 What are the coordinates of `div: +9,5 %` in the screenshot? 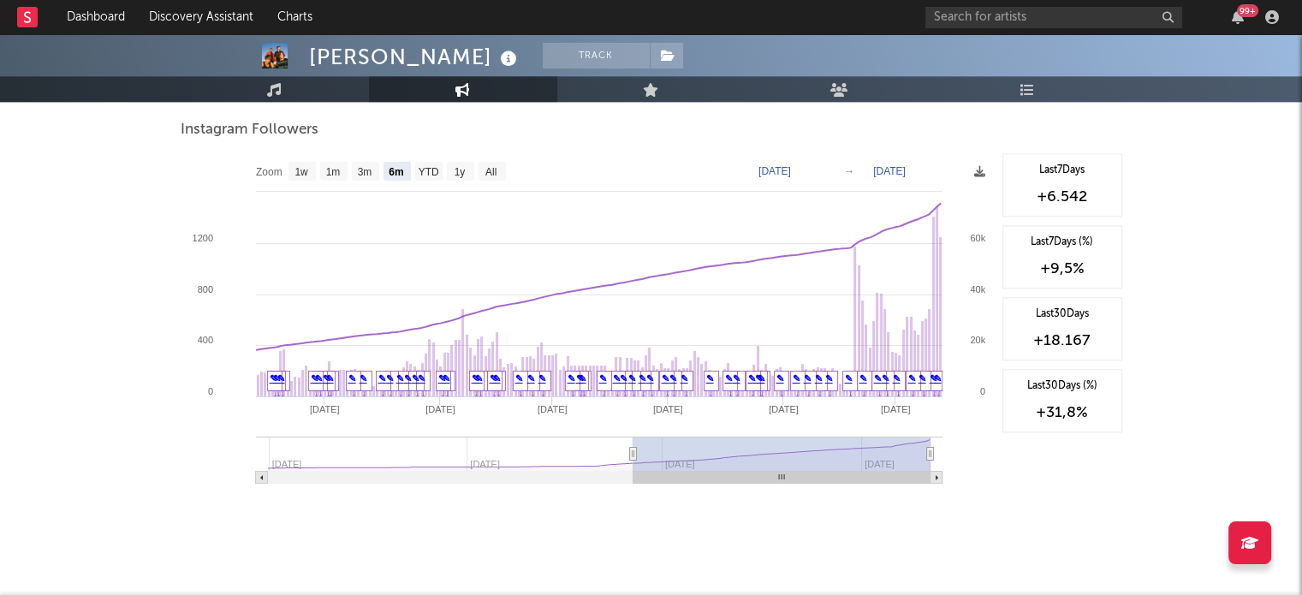 It's located at (1062, 269).